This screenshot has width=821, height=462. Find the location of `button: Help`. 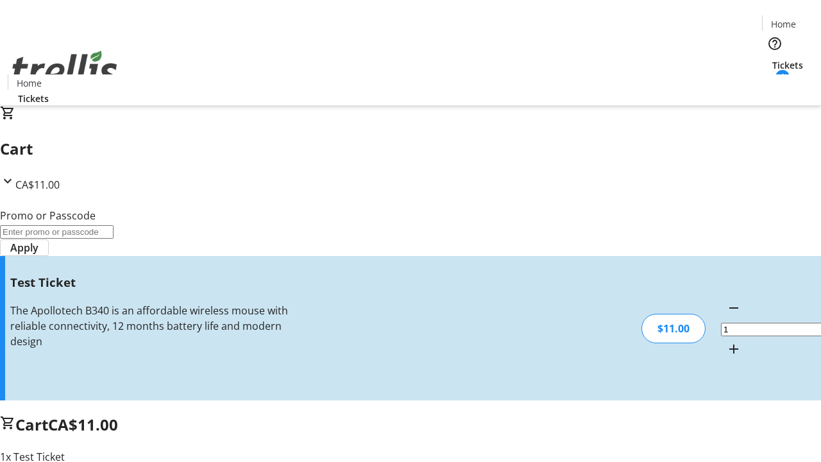

button: Help is located at coordinates (775, 44).